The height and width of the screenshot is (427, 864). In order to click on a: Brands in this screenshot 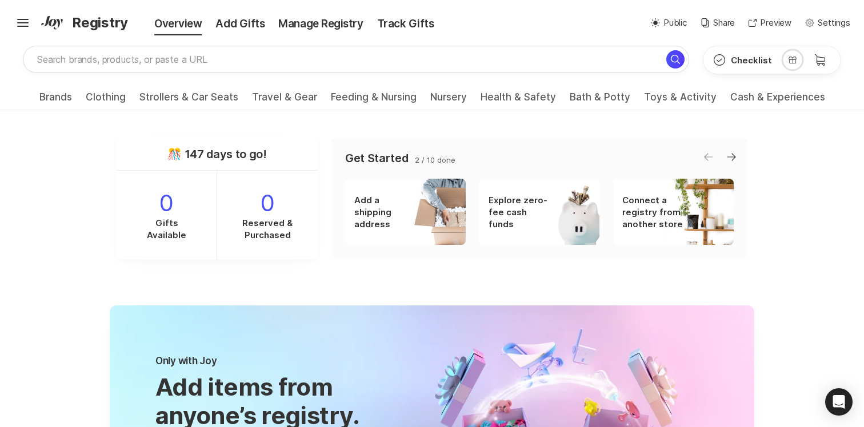, I will do `click(55, 101)`.